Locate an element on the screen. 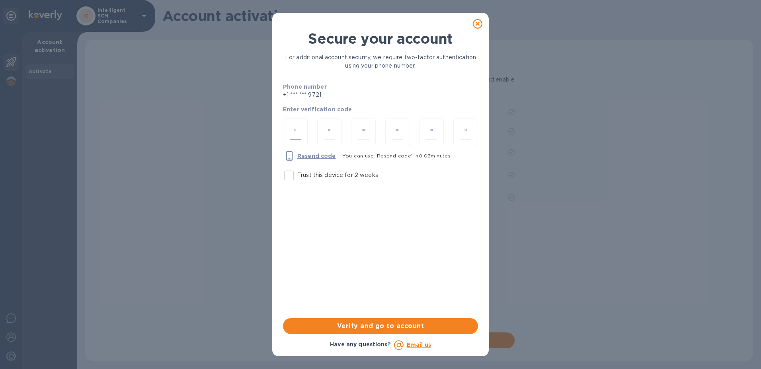 This screenshot has width=761, height=369. a: Email us is located at coordinates (419, 345).